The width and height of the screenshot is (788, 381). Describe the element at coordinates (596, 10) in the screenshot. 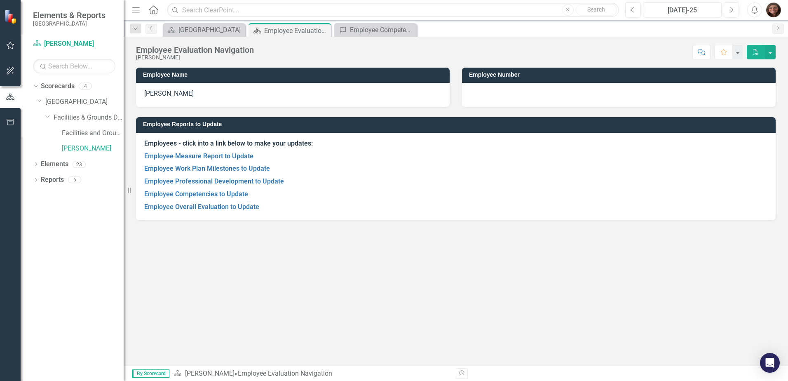

I see `button: Search` at that location.